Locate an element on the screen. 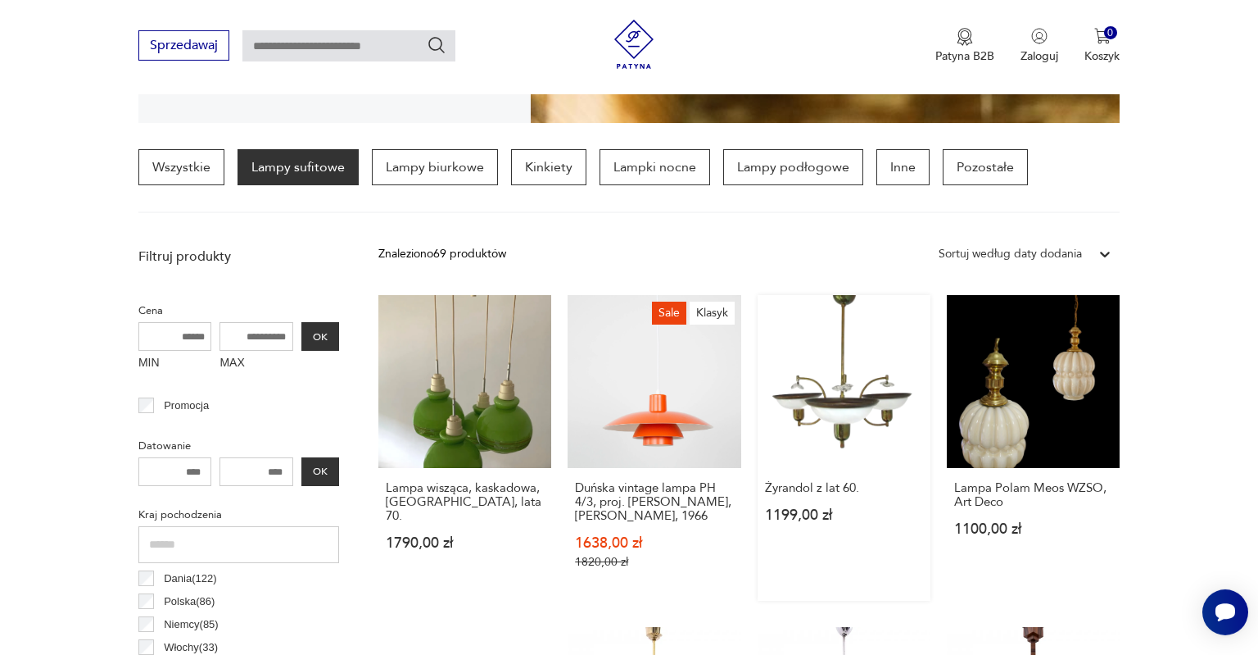  p: 1638,00 zł is located at coordinates (654, 542).